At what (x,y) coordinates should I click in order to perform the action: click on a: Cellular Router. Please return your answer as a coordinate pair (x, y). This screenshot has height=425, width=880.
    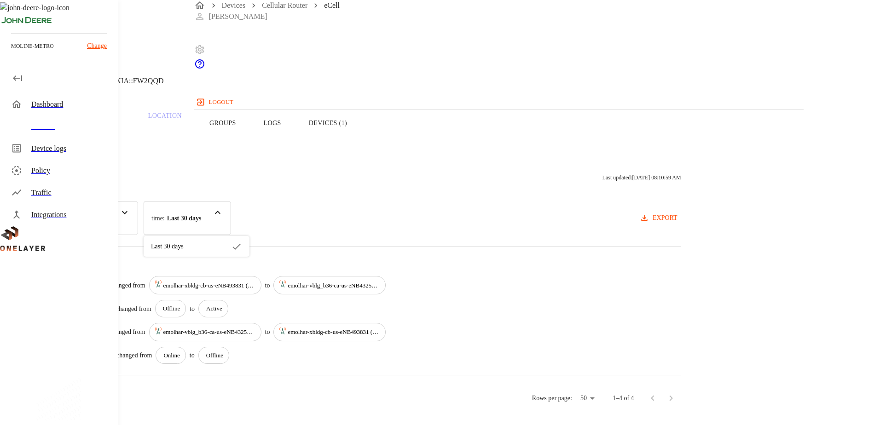
    Looking at the image, I should click on (284, 5).